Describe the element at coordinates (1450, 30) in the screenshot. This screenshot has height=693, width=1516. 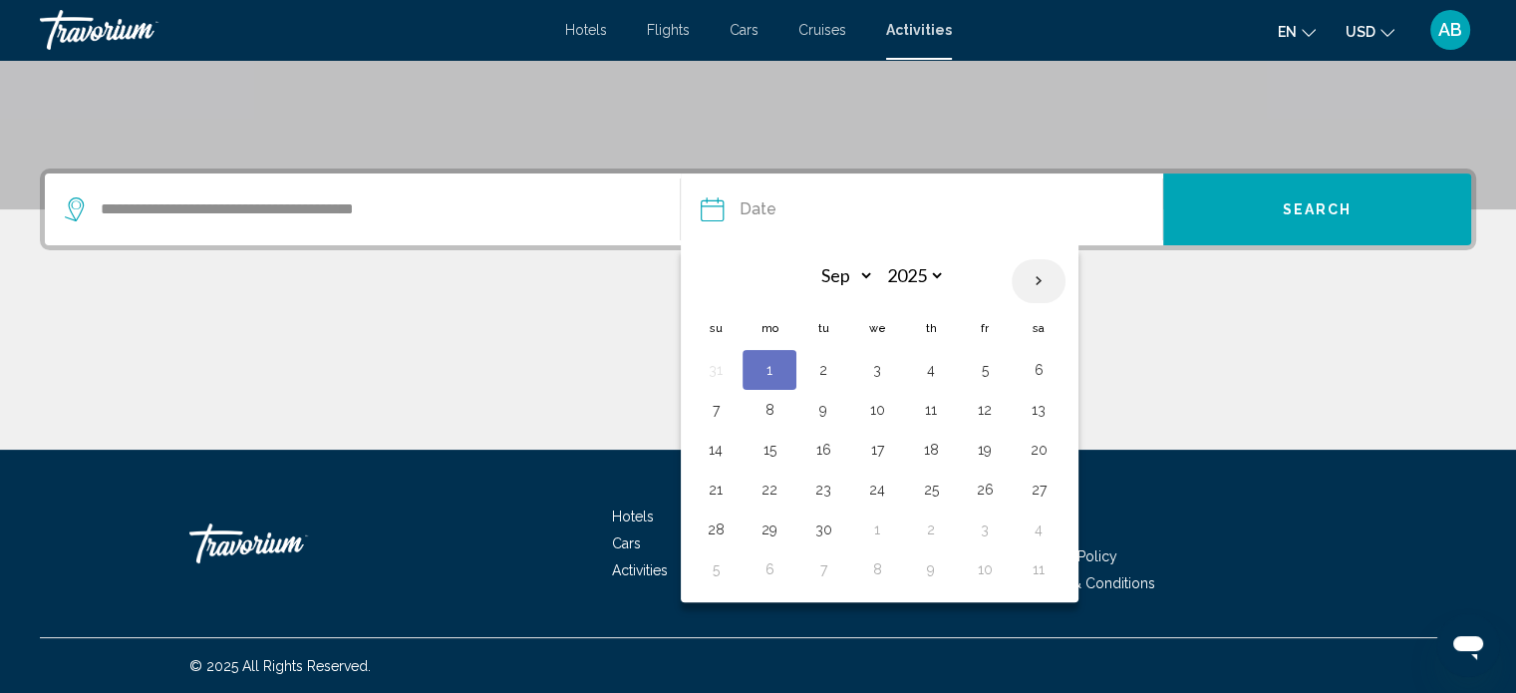
I see `button: User Menu` at that location.